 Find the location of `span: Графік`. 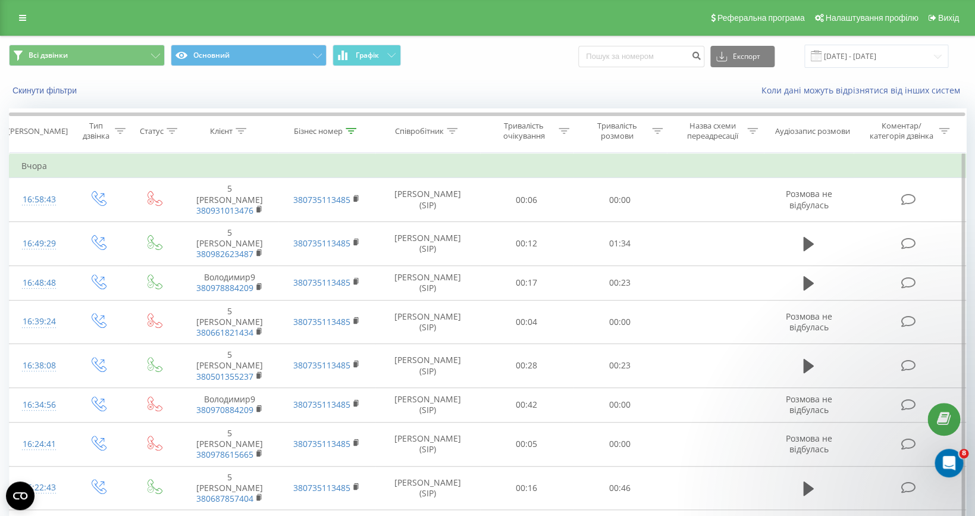

span: Графік is located at coordinates (367, 55).